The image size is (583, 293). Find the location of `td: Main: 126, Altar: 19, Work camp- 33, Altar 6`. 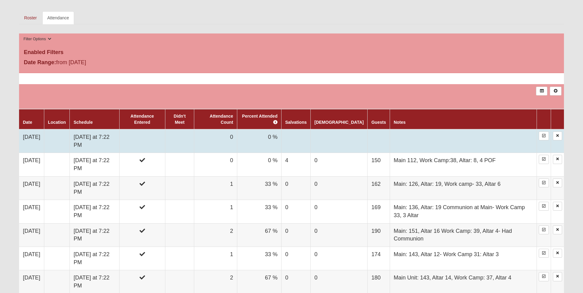

td: Main: 126, Altar: 19, Work camp- 33, Altar 6 is located at coordinates (463, 188).